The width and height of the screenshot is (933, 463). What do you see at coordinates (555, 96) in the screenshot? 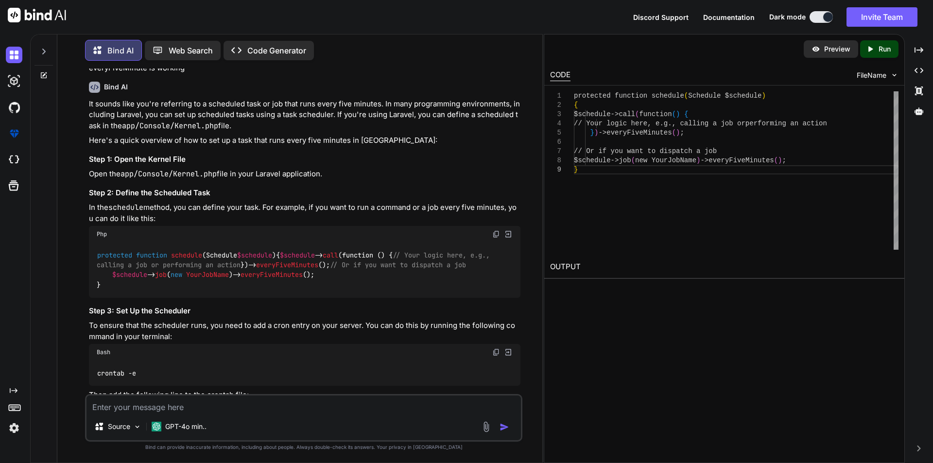
I see `div: 1` at bounding box center [555, 96].